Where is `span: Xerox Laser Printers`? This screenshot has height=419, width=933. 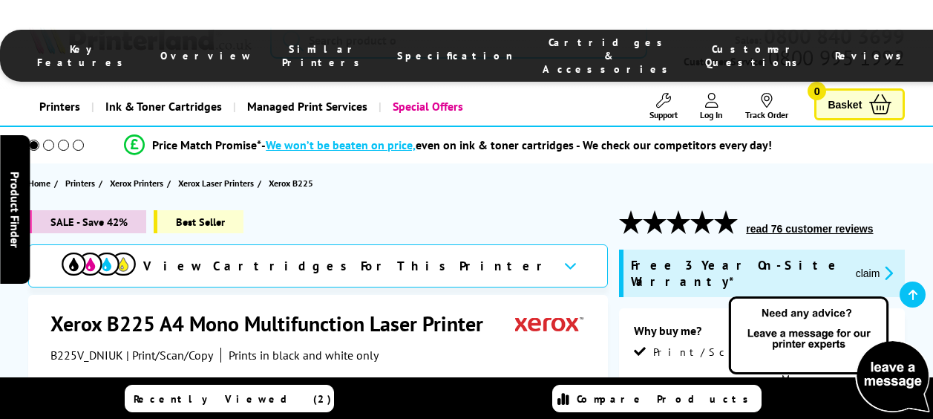
span: Xerox Laser Printers is located at coordinates (216, 183).